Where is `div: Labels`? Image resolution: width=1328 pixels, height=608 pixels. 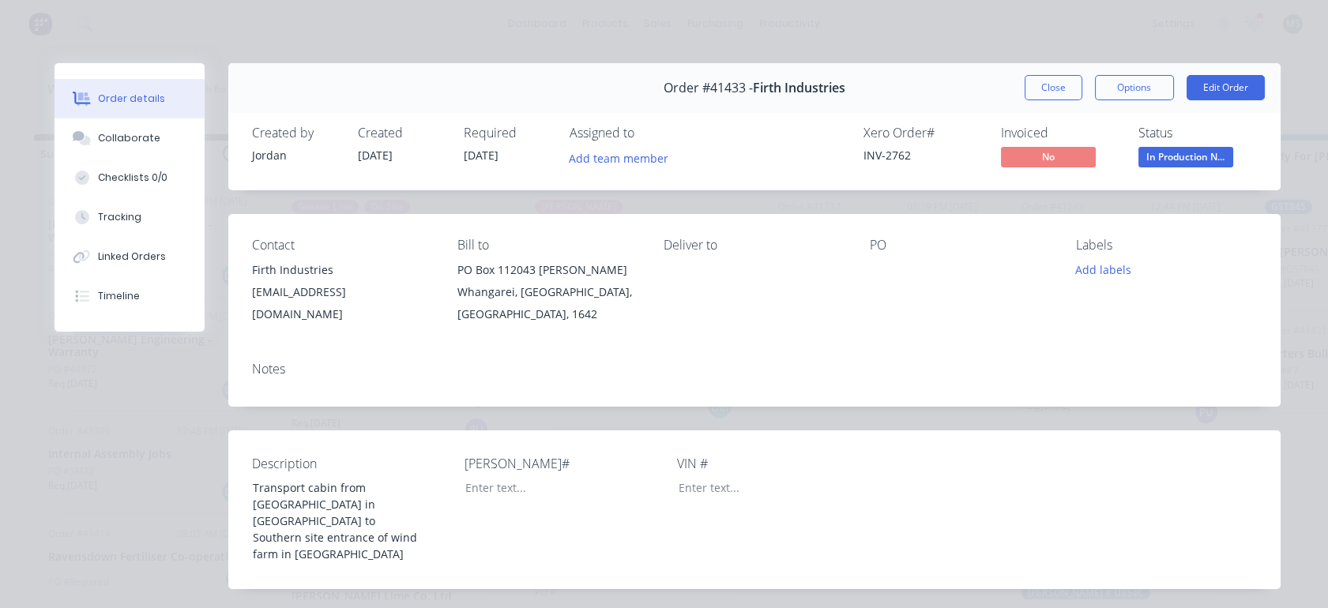 div: Labels is located at coordinates (1166, 245).